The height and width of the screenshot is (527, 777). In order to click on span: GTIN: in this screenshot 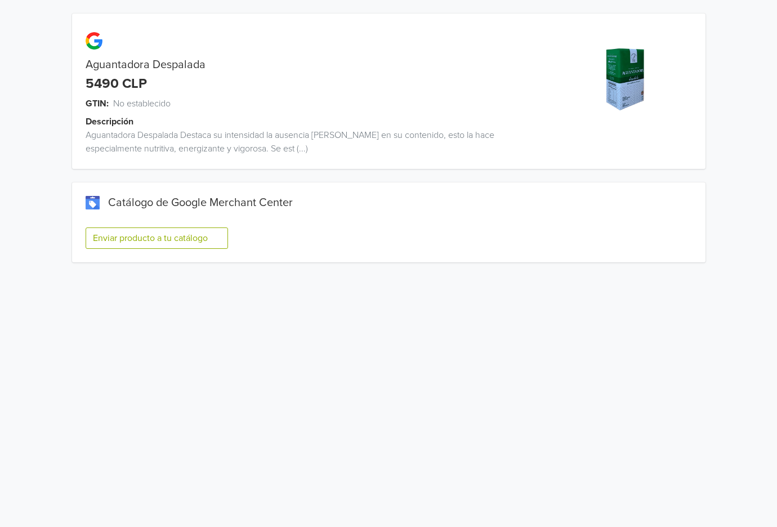, I will do `click(97, 104)`.